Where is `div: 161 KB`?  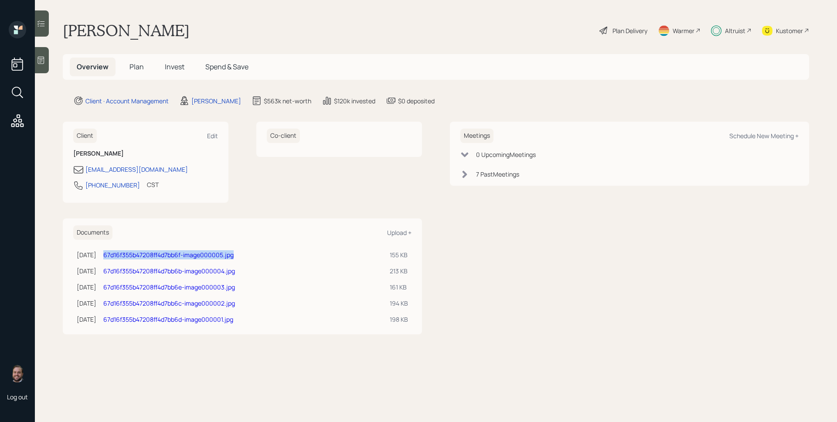 div: 161 KB is located at coordinates (399, 287).